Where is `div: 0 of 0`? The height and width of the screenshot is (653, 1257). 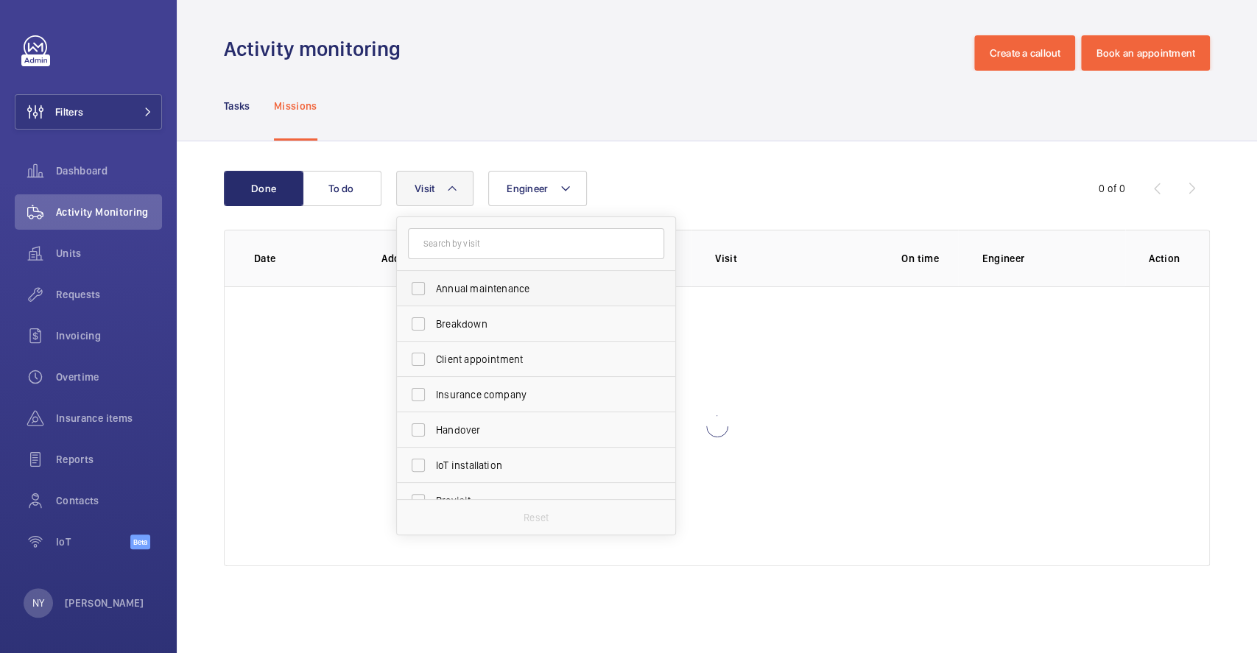 div: 0 of 0 is located at coordinates (1112, 189).